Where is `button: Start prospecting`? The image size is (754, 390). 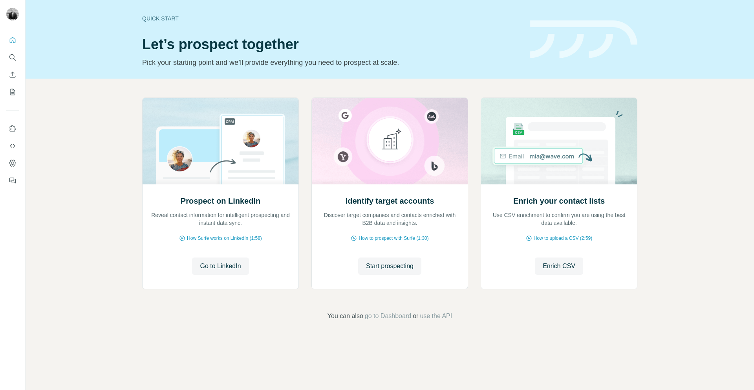
button: Start prospecting is located at coordinates (390, 266).